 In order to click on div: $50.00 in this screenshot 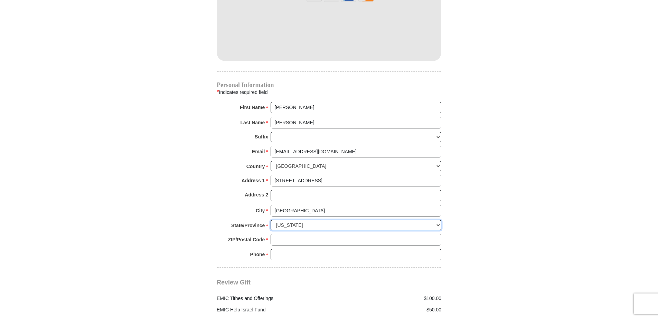, I will do `click(387, 310)`.